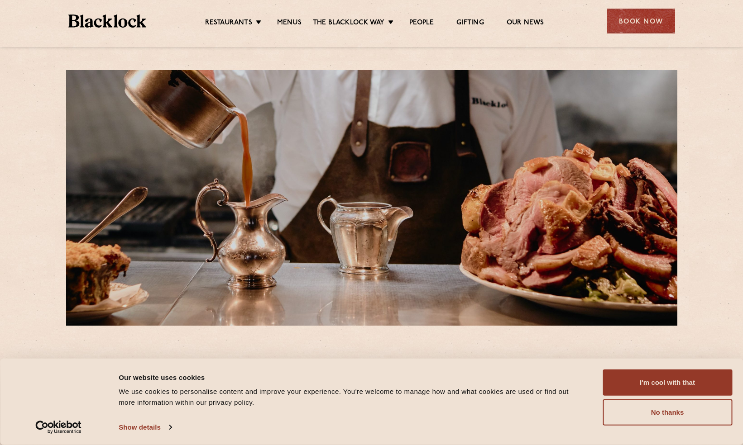  What do you see at coordinates (107, 21) in the screenshot?
I see `img: BL_Textured_Logo-footer-cropped.svg` at bounding box center [107, 21].